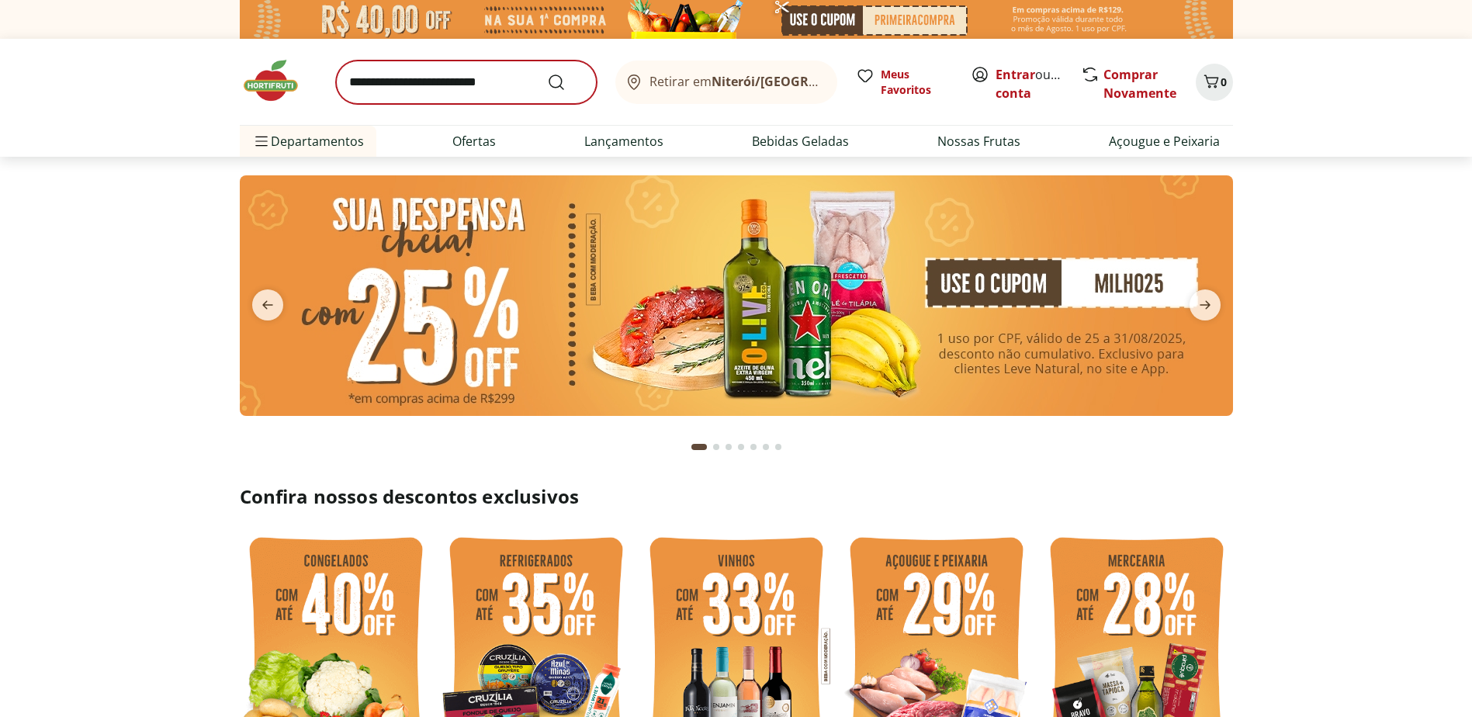  Describe the element at coordinates (766, 447) in the screenshot. I see `button: Go to page 6 from fs-carousel` at that location.